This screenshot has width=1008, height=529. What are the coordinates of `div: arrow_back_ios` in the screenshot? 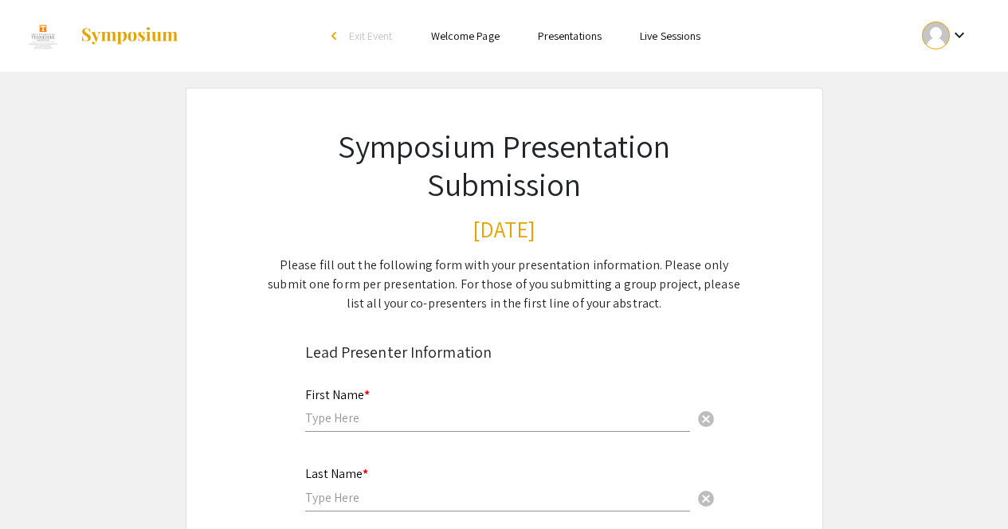 It's located at (336, 36).